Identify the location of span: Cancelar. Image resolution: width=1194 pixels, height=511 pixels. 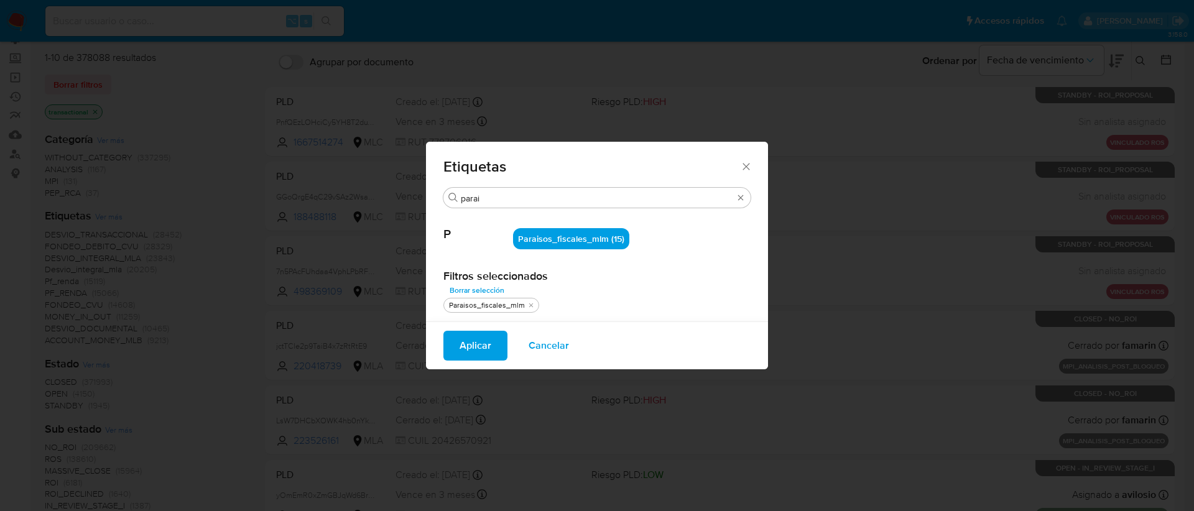
(549, 346).